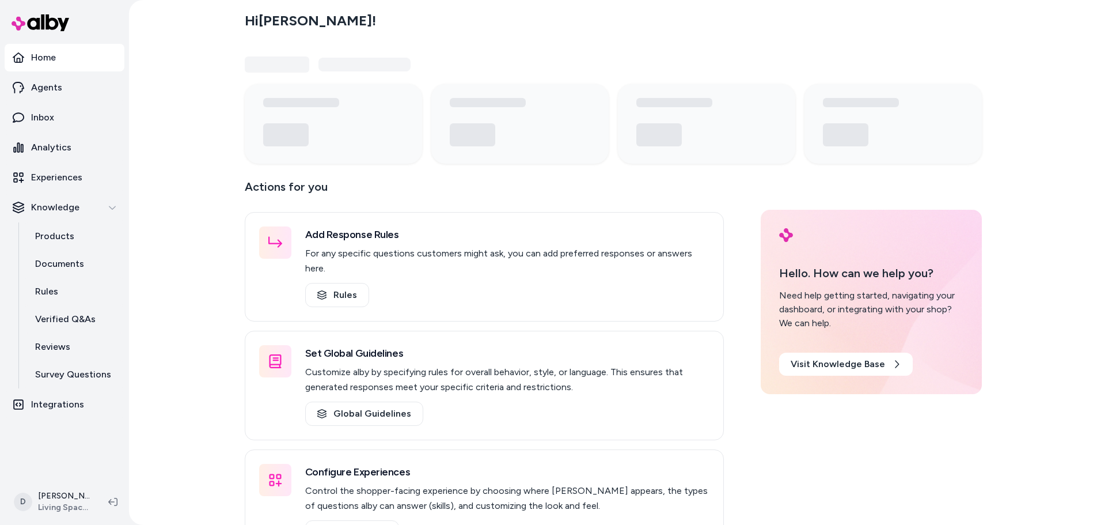 The width and height of the screenshot is (1097, 525). What do you see at coordinates (64, 177) in the screenshot?
I see `a: Experiences` at bounding box center [64, 177].